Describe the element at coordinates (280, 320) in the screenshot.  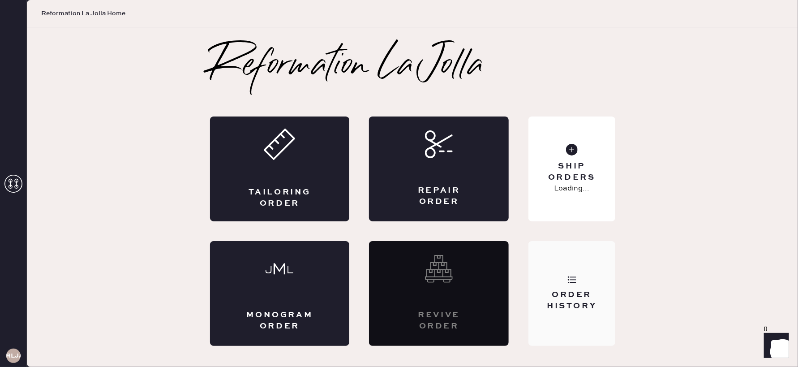
I see `div: Monogram Order` at that location.